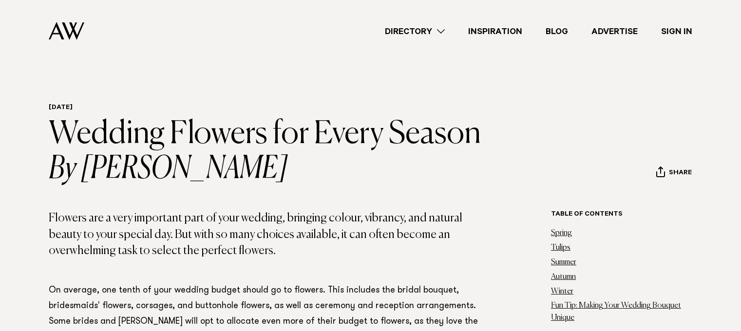 This screenshot has height=331, width=741. Describe the element at coordinates (680, 173) in the screenshot. I see `span: Share` at that location.